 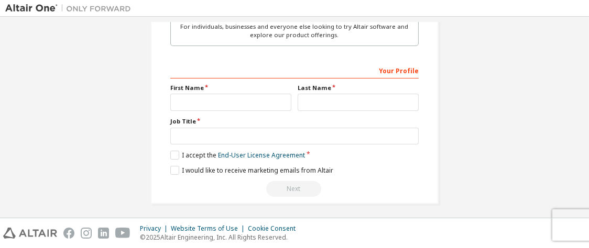 I want to click on div: Read and acccept EULA to continue, so click(x=294, y=189).